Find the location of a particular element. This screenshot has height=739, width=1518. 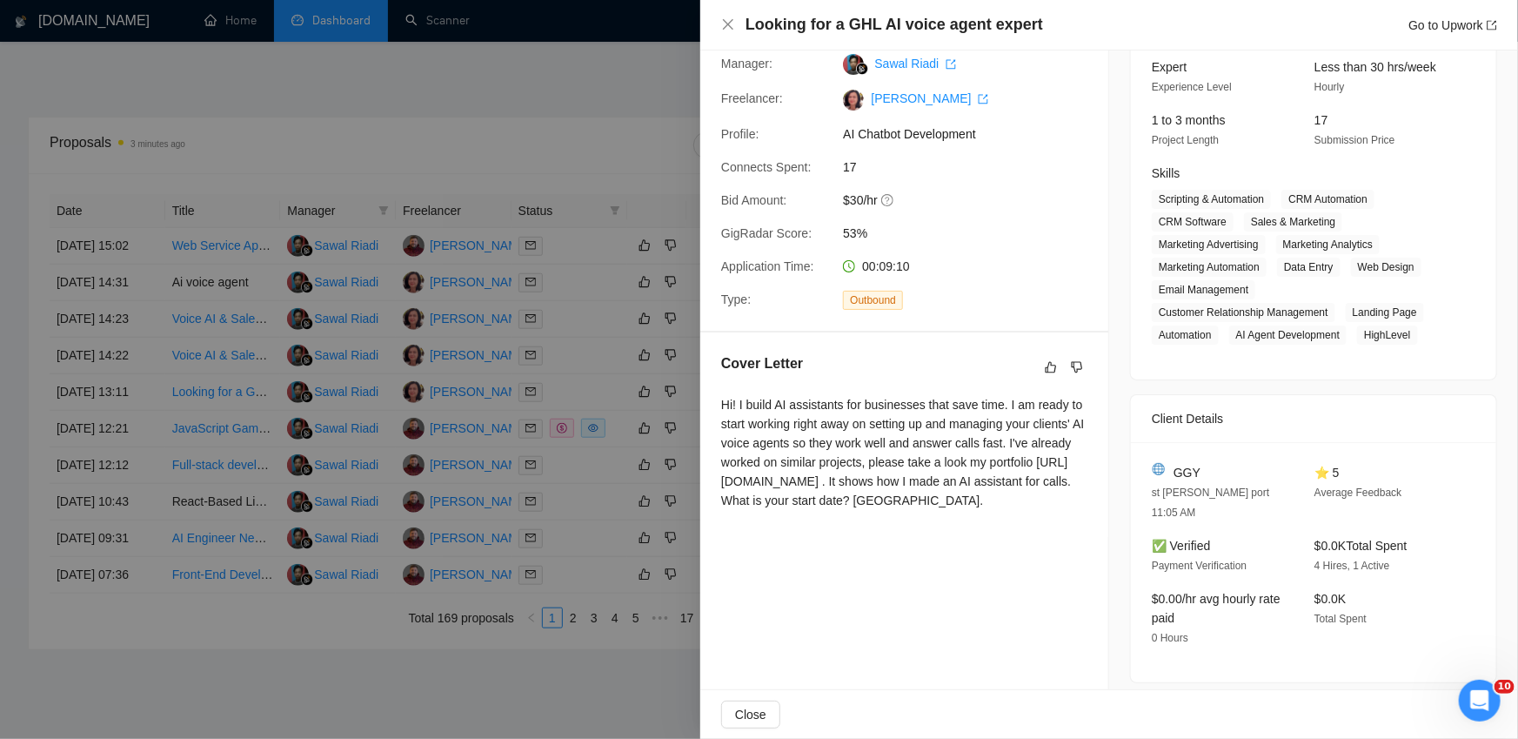

span: Automation is located at coordinates (1185, 335).